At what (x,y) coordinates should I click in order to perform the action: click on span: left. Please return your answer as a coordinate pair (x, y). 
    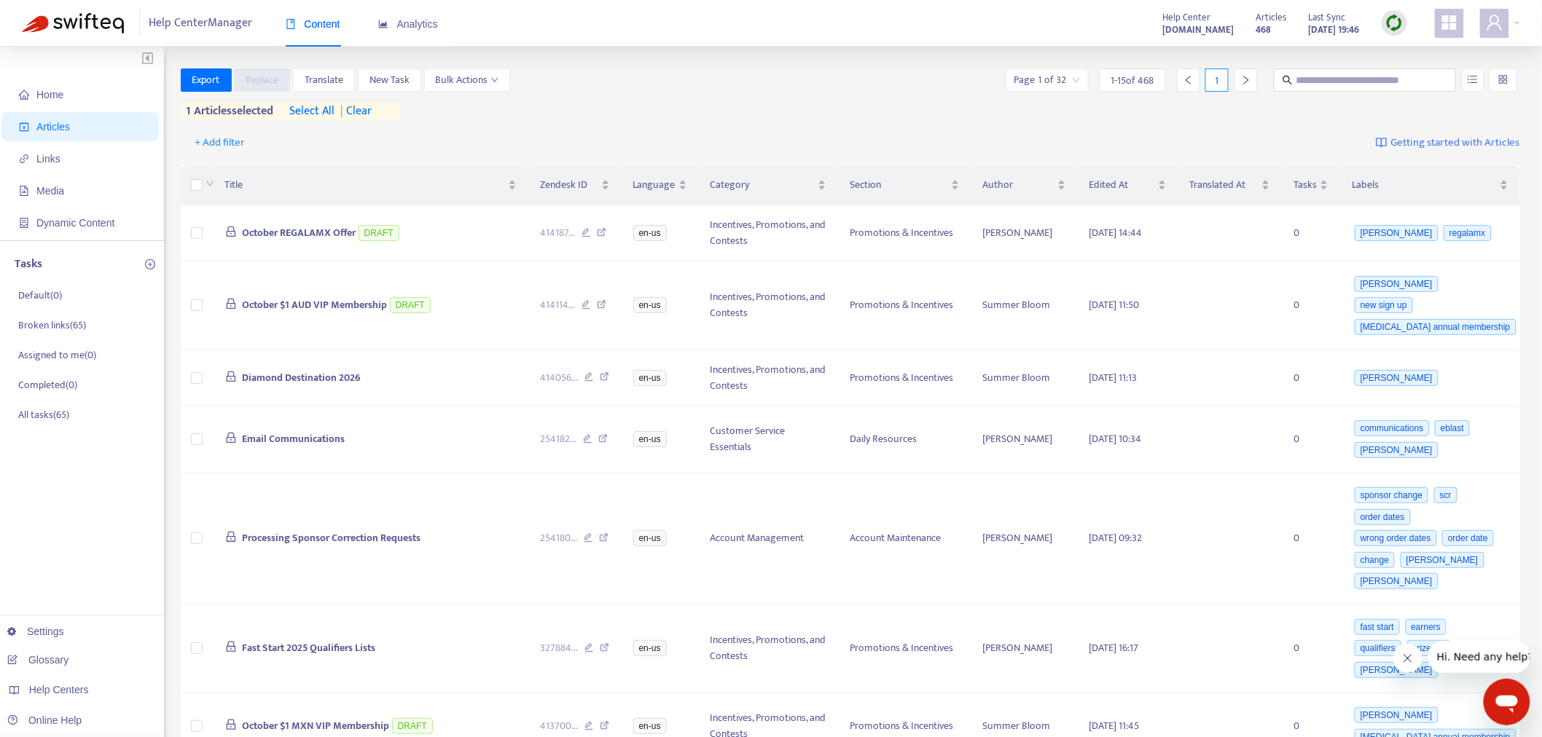
    Looking at the image, I should click on (1188, 80).